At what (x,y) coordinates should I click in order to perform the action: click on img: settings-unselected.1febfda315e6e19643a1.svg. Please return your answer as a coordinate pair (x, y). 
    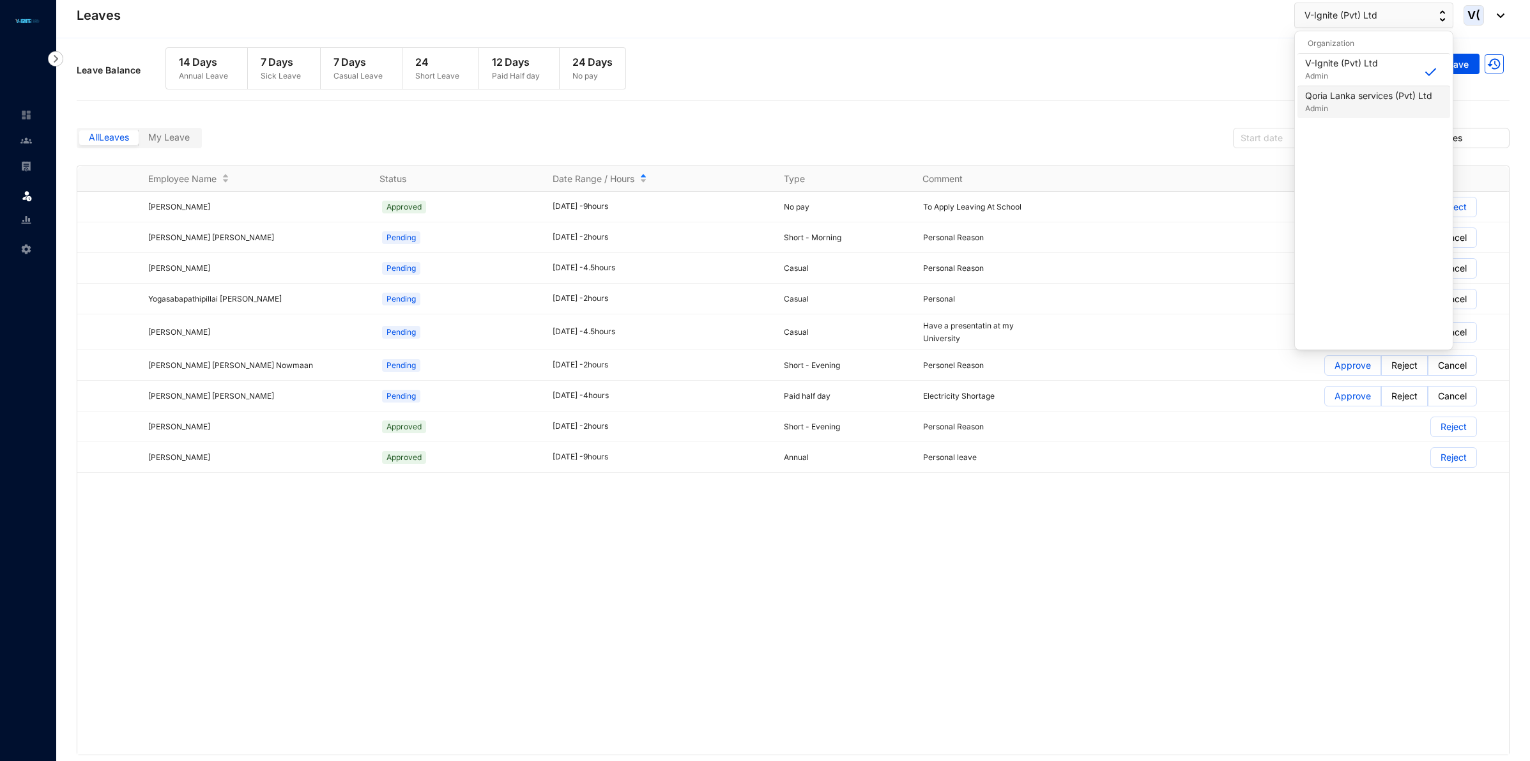
    Looking at the image, I should click on (26, 249).